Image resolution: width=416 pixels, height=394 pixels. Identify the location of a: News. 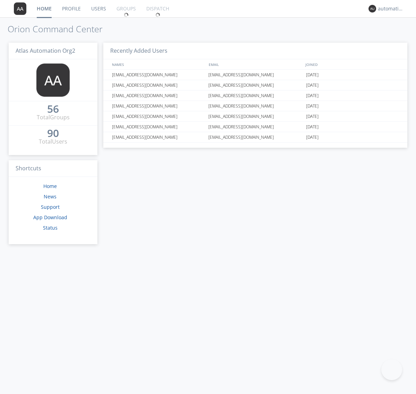
(50, 196).